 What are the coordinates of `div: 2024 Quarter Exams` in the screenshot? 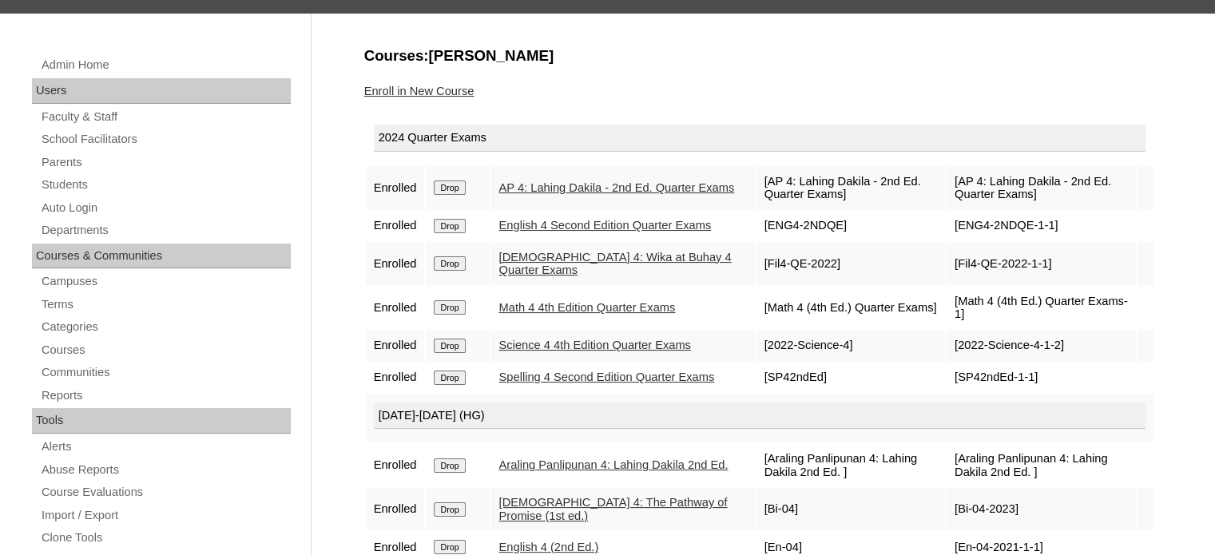 It's located at (760, 138).